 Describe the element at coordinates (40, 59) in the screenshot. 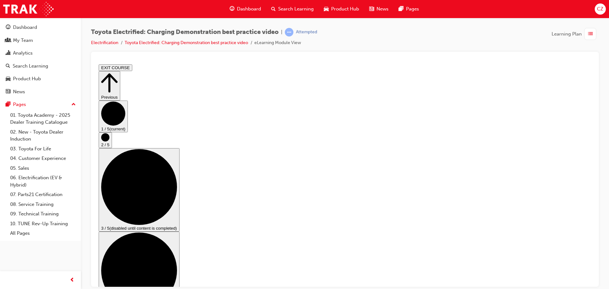

I see `button: DashboardMy TeamAnalyticsSearch LearningProduct HubNews` at that location.